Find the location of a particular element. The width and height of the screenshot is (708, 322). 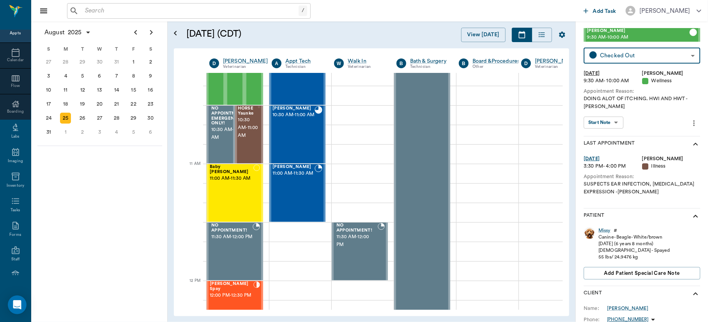

div: Canine - Beagle - White/brown is located at coordinates (634, 237).